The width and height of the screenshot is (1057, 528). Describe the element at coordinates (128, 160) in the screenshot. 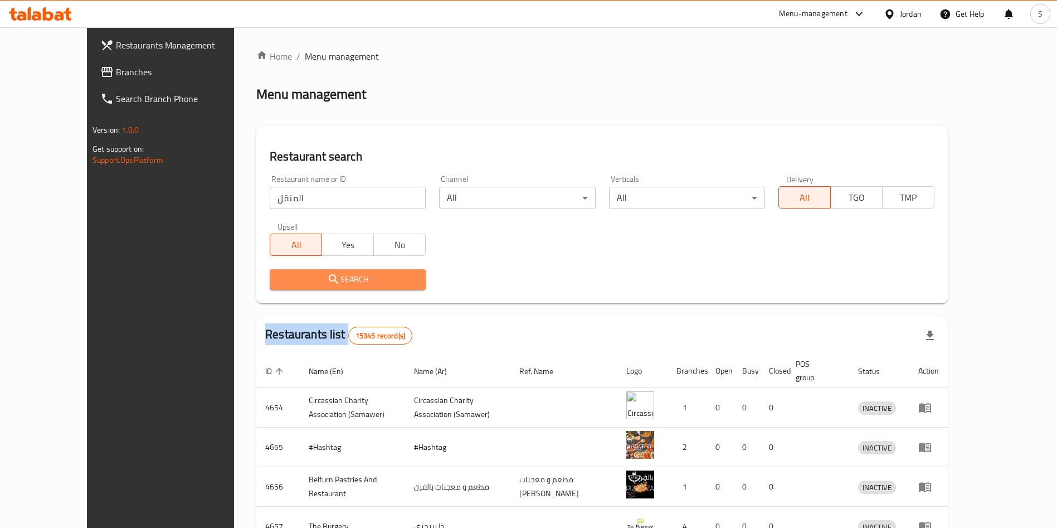

I see `a: Support.OpsPlatform` at that location.